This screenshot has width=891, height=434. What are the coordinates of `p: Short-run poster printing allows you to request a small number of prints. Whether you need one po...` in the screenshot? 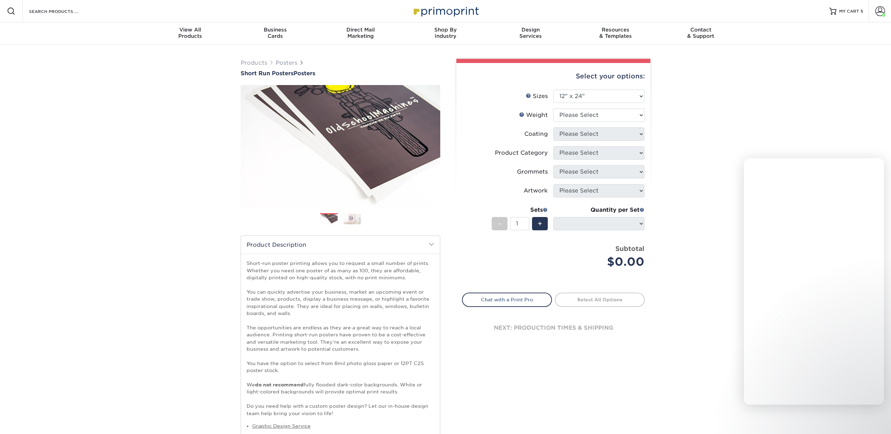 It's located at (340, 338).